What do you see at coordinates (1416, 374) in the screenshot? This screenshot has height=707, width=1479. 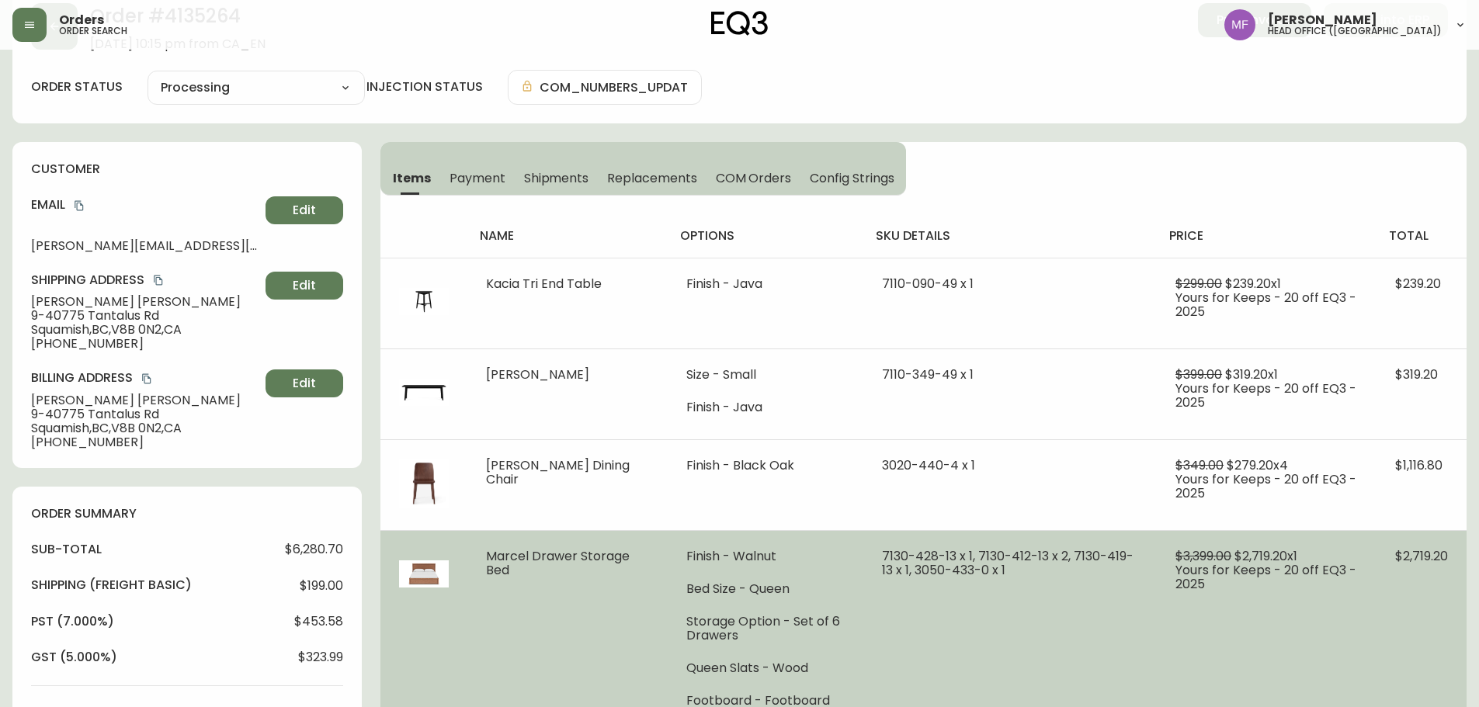 I see `span: $319.20` at bounding box center [1416, 374].